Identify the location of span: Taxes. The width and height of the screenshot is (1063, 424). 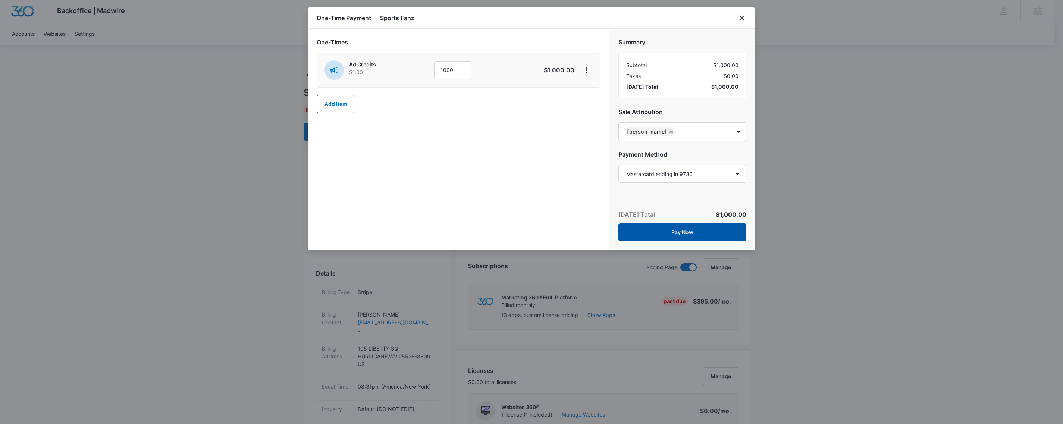
(633, 76).